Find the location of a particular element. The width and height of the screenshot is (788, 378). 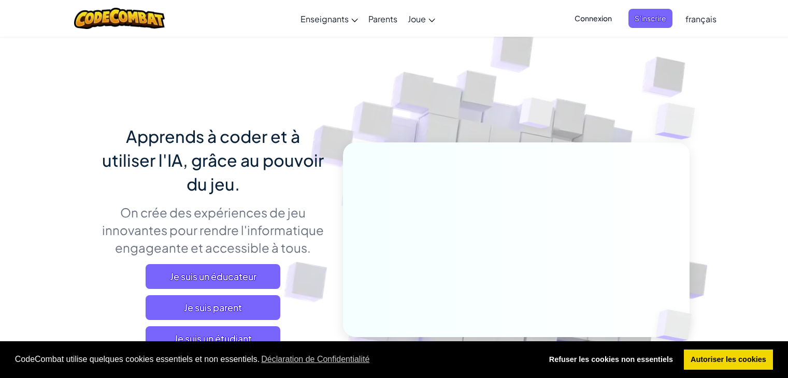

span: Joue is located at coordinates (416, 19).